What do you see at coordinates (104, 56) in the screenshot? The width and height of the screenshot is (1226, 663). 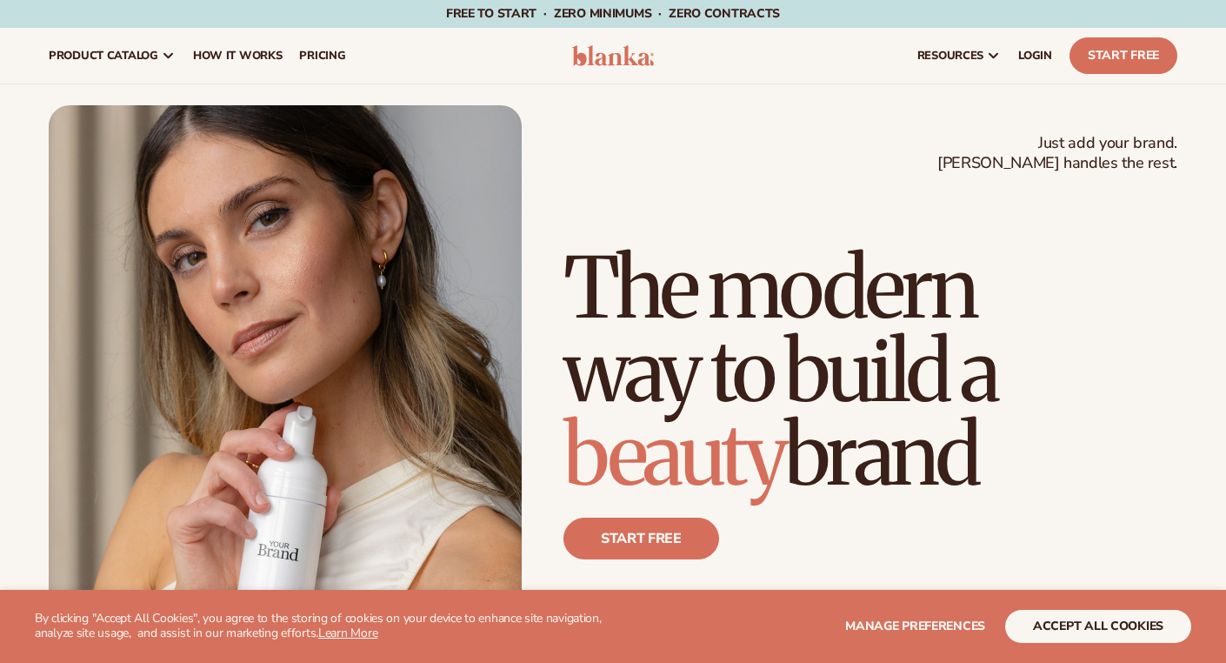 I see `span: product catalog` at bounding box center [104, 56].